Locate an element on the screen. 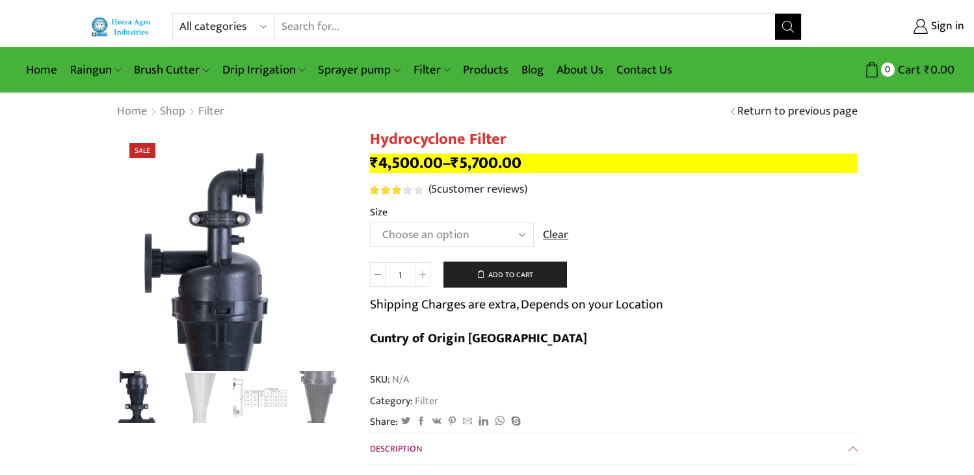 The image size is (974, 475). span: 0 is located at coordinates (887, 69).